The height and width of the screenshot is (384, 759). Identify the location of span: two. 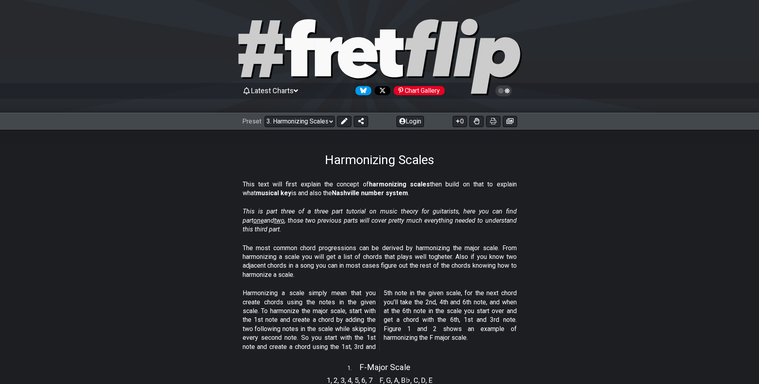
(279, 220).